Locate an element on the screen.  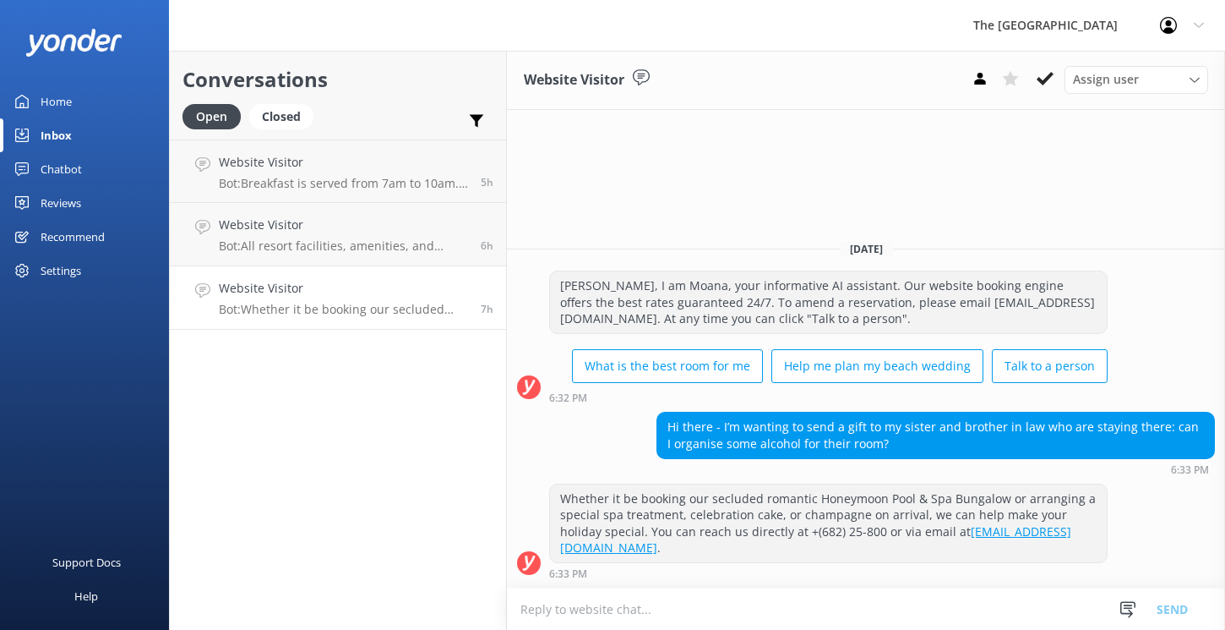
p: Bot: All resort facilities, amenities, and services, including the restaurant, bar, pool, sun lou... is located at coordinates (343, 246).